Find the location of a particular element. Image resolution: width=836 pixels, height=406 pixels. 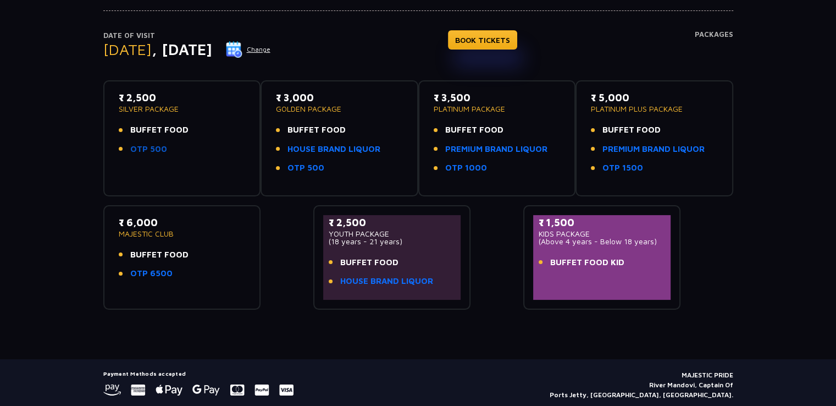

p: ₹ 5,000 is located at coordinates (654, 97).